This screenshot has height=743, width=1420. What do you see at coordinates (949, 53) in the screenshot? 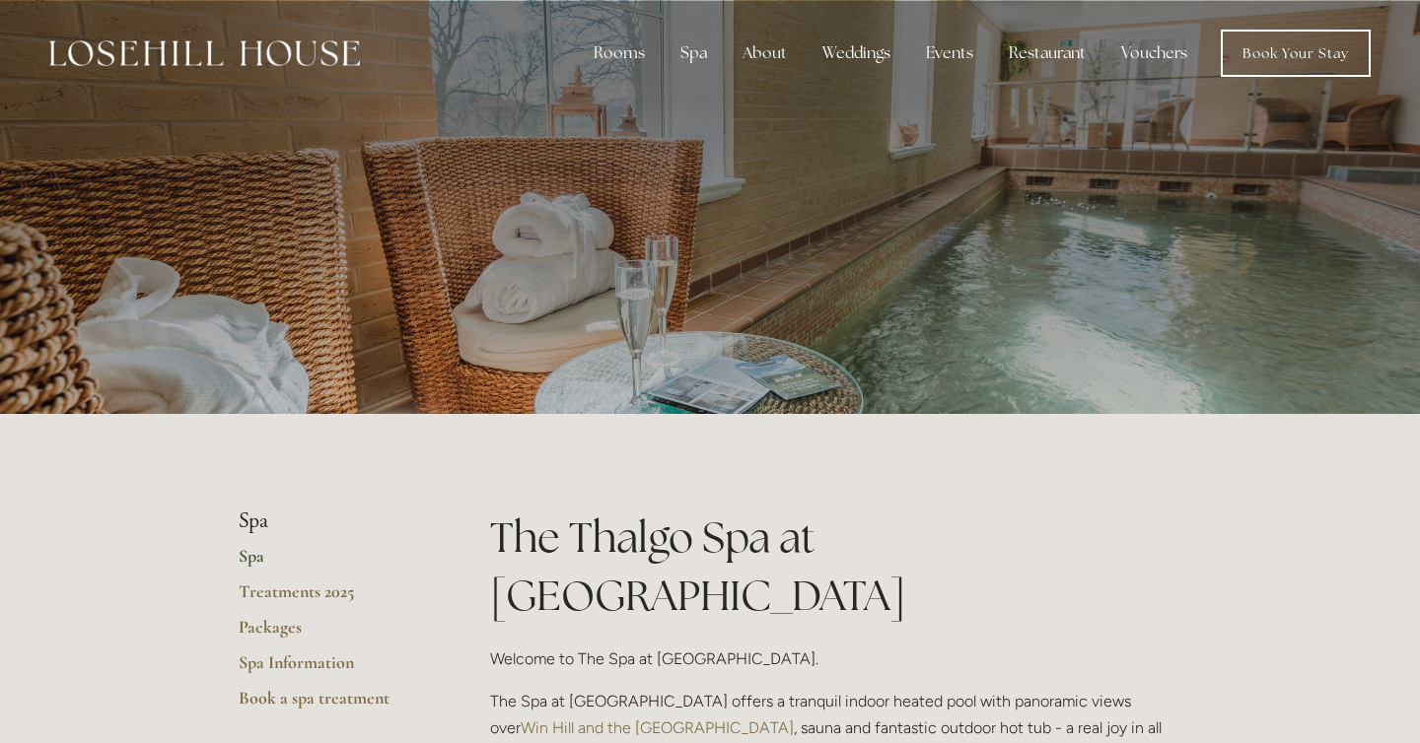
I see `div: Events` at bounding box center [949, 53].